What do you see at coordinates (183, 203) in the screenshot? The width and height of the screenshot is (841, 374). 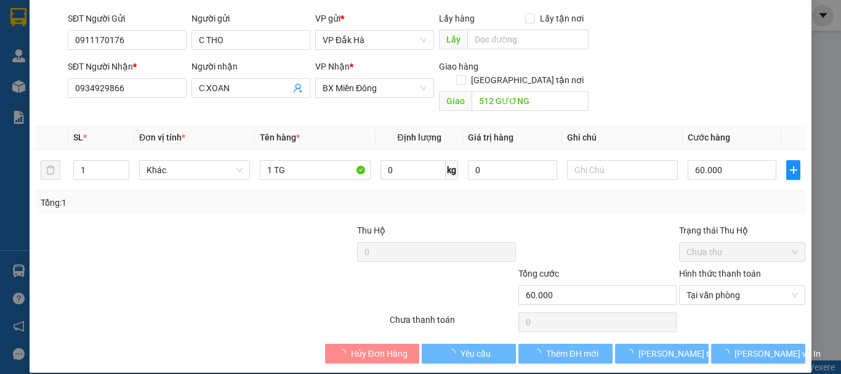 I see `div: Tổng: 1` at bounding box center [183, 203].